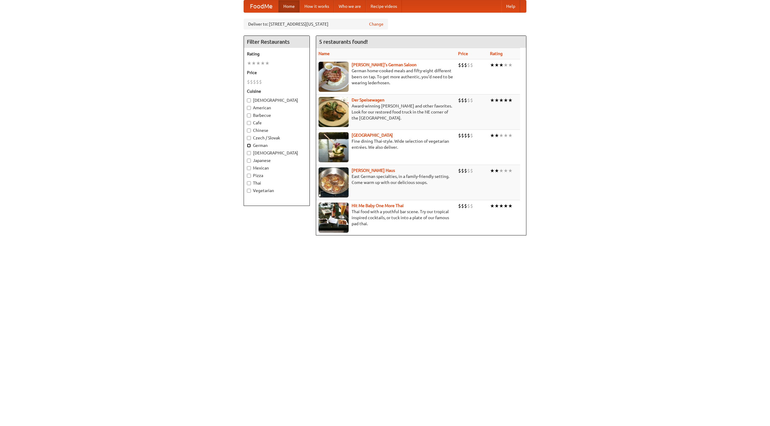 The height and width of the screenshot is (426, 770). I want to click on a: Help, so click(511, 6).